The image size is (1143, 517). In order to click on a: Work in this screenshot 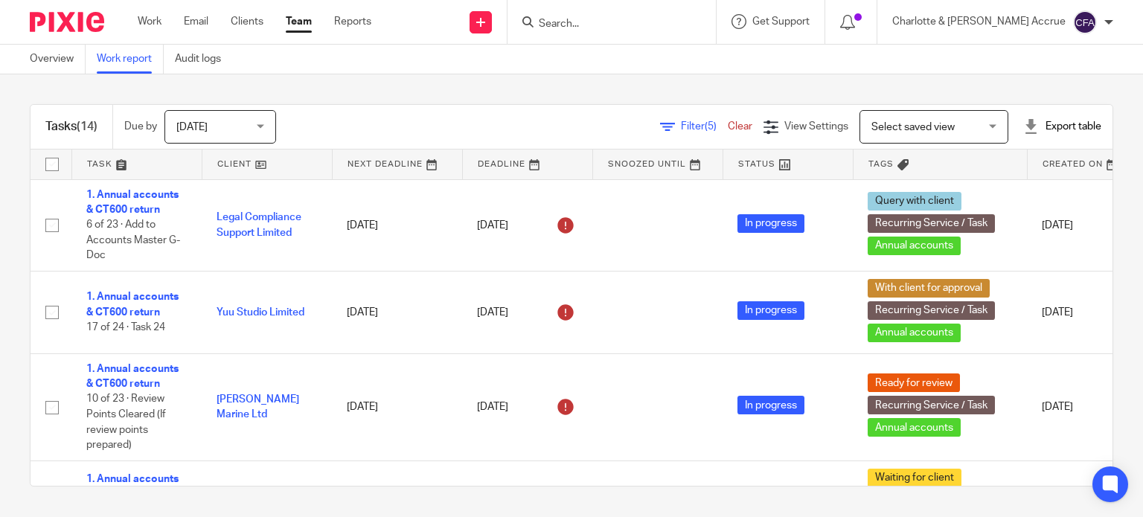, I will do `click(150, 22)`.